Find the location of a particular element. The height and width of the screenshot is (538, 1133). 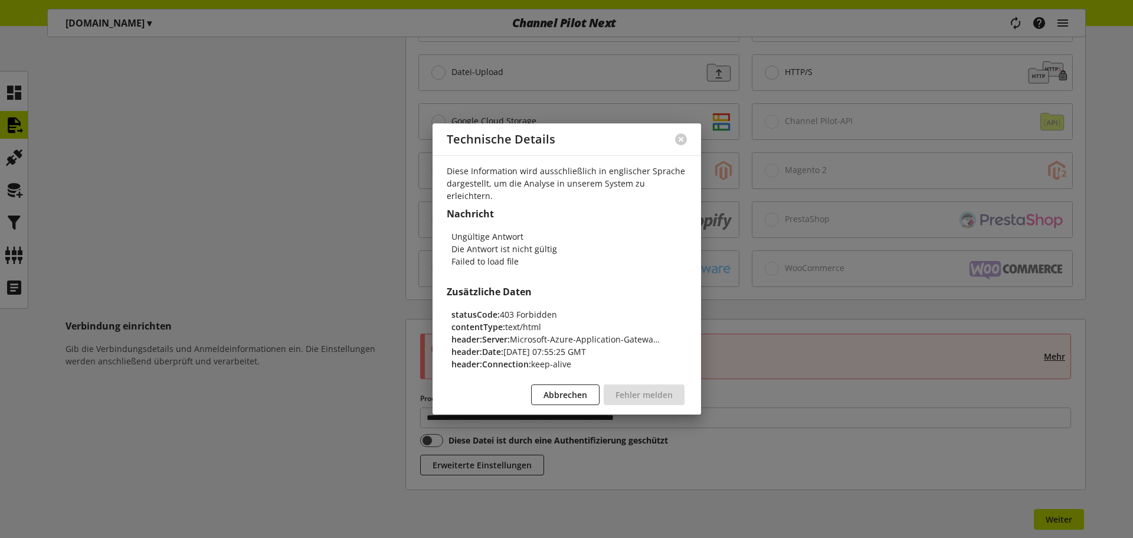

span: 403 Forbidden is located at coordinates (528, 314).